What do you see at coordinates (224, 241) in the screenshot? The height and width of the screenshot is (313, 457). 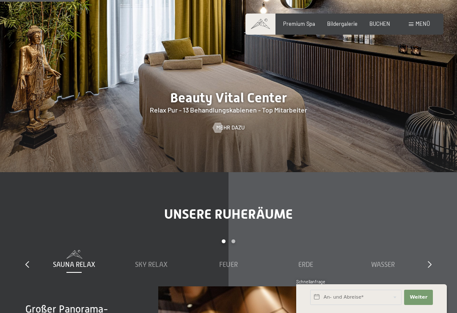 I see `div: Carousel Page 1 (Current Slide)` at bounding box center [224, 241].